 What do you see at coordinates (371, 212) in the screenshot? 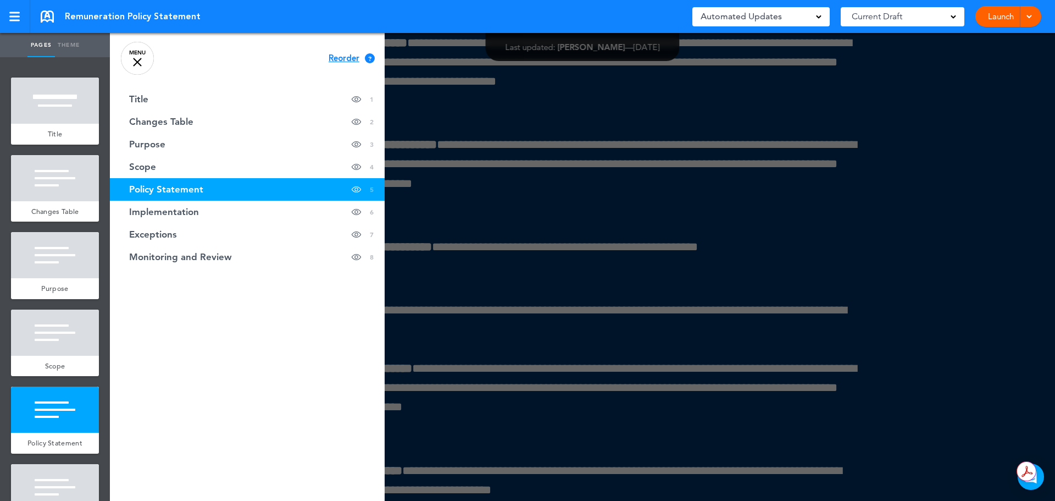
I see `span: 6` at bounding box center [371, 212].